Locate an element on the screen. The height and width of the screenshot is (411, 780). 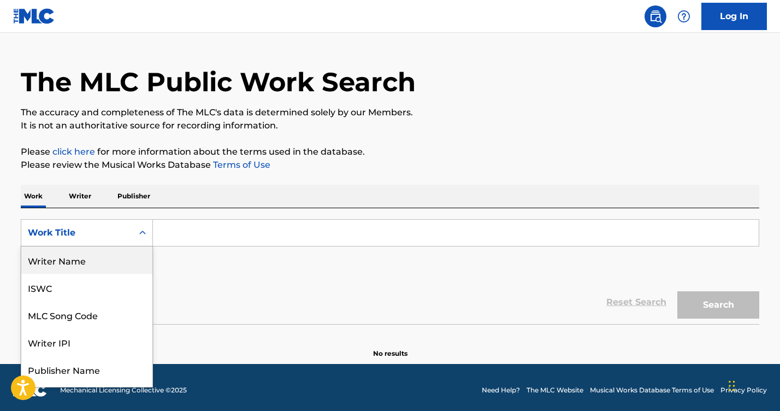
p: The accuracy and completeness of The MLC's data is determined solely by our Members. is located at coordinates (390, 112).